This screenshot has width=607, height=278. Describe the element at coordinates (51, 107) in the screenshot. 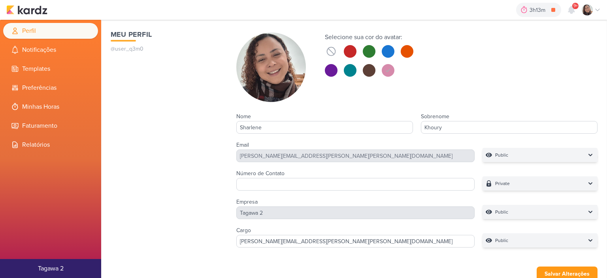

I see `li: Minhas Horas` at that location.